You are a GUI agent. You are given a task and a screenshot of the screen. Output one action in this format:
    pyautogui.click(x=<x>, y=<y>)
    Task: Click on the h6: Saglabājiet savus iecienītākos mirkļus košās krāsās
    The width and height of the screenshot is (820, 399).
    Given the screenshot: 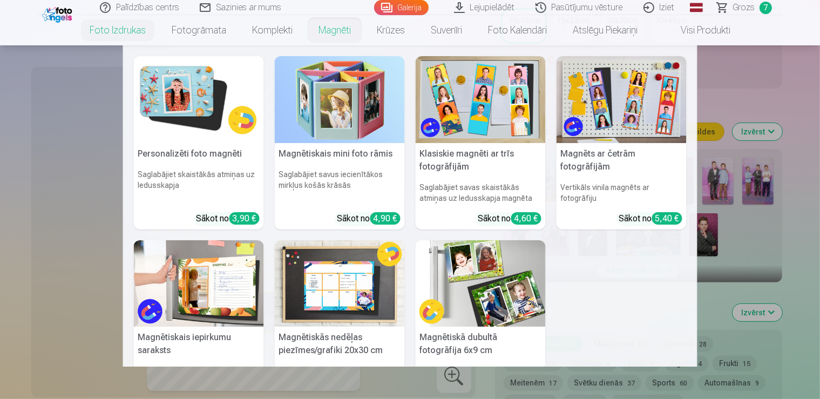 What is the action you would take?
    pyautogui.click(x=340, y=186)
    